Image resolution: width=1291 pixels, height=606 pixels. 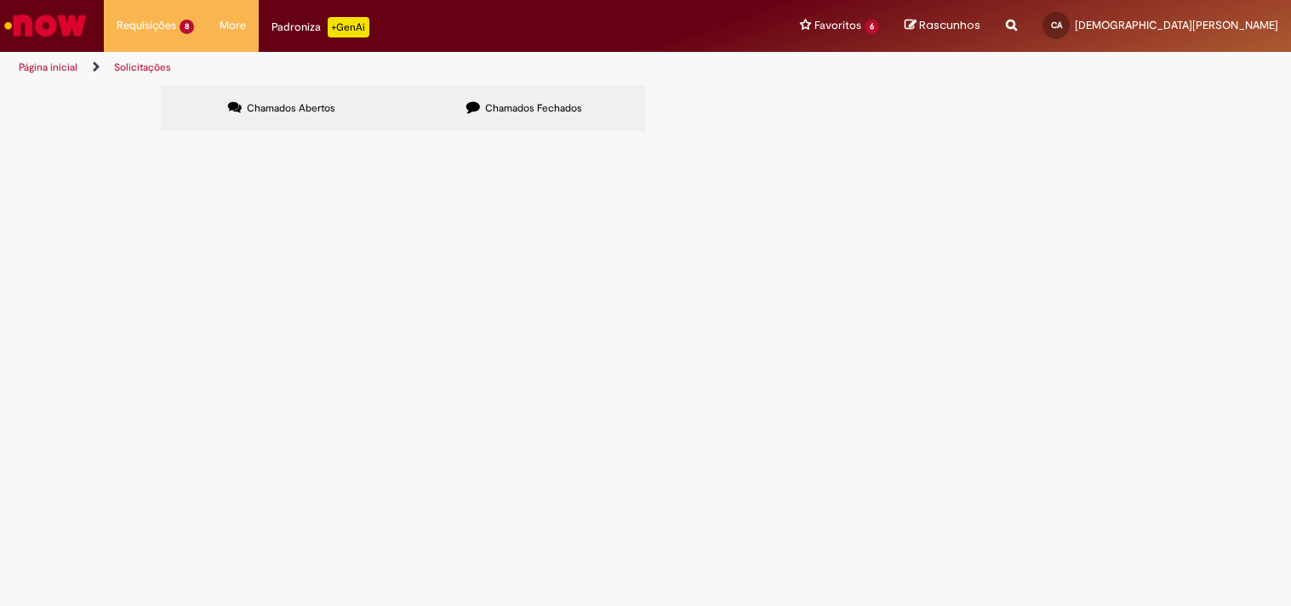 What do you see at coordinates (1056, 25) in the screenshot?
I see `span: CA` at bounding box center [1056, 25].